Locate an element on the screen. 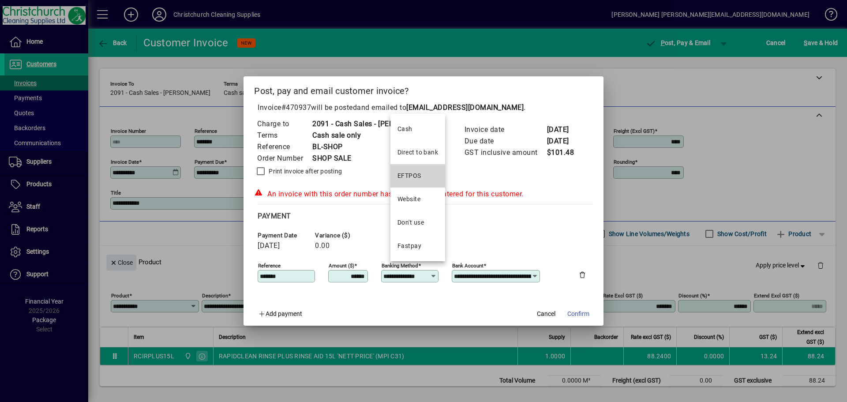 The height and width of the screenshot is (402, 847). div: Cash is located at coordinates (405, 129).